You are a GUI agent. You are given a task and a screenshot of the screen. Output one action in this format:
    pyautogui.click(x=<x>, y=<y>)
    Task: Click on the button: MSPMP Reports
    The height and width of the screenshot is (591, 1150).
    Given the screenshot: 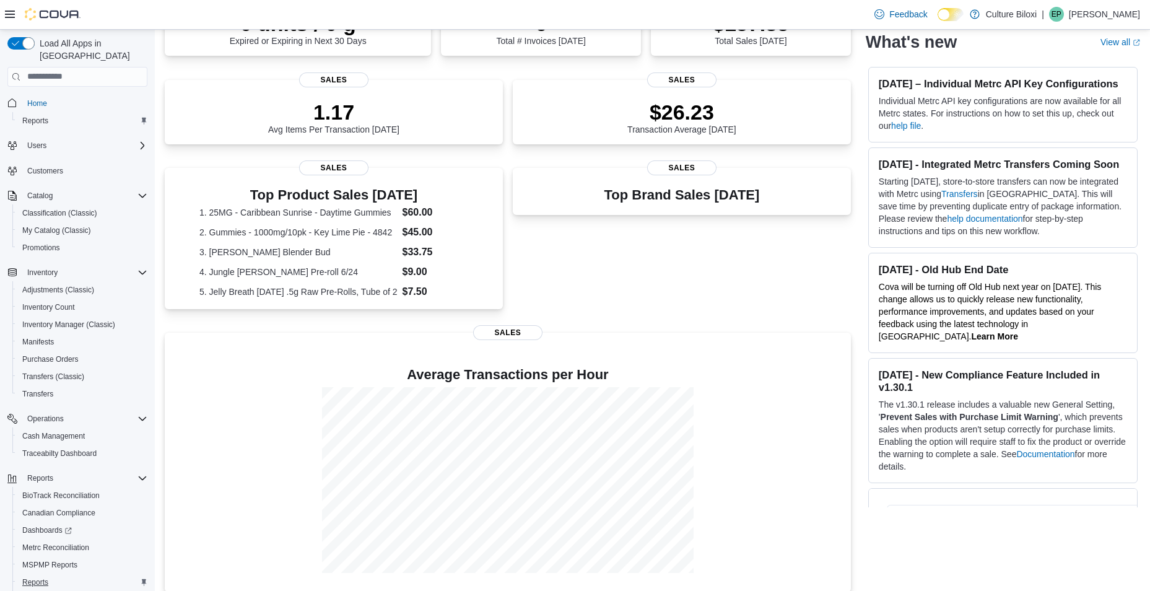 What is the action you would take?
    pyautogui.click(x=82, y=565)
    